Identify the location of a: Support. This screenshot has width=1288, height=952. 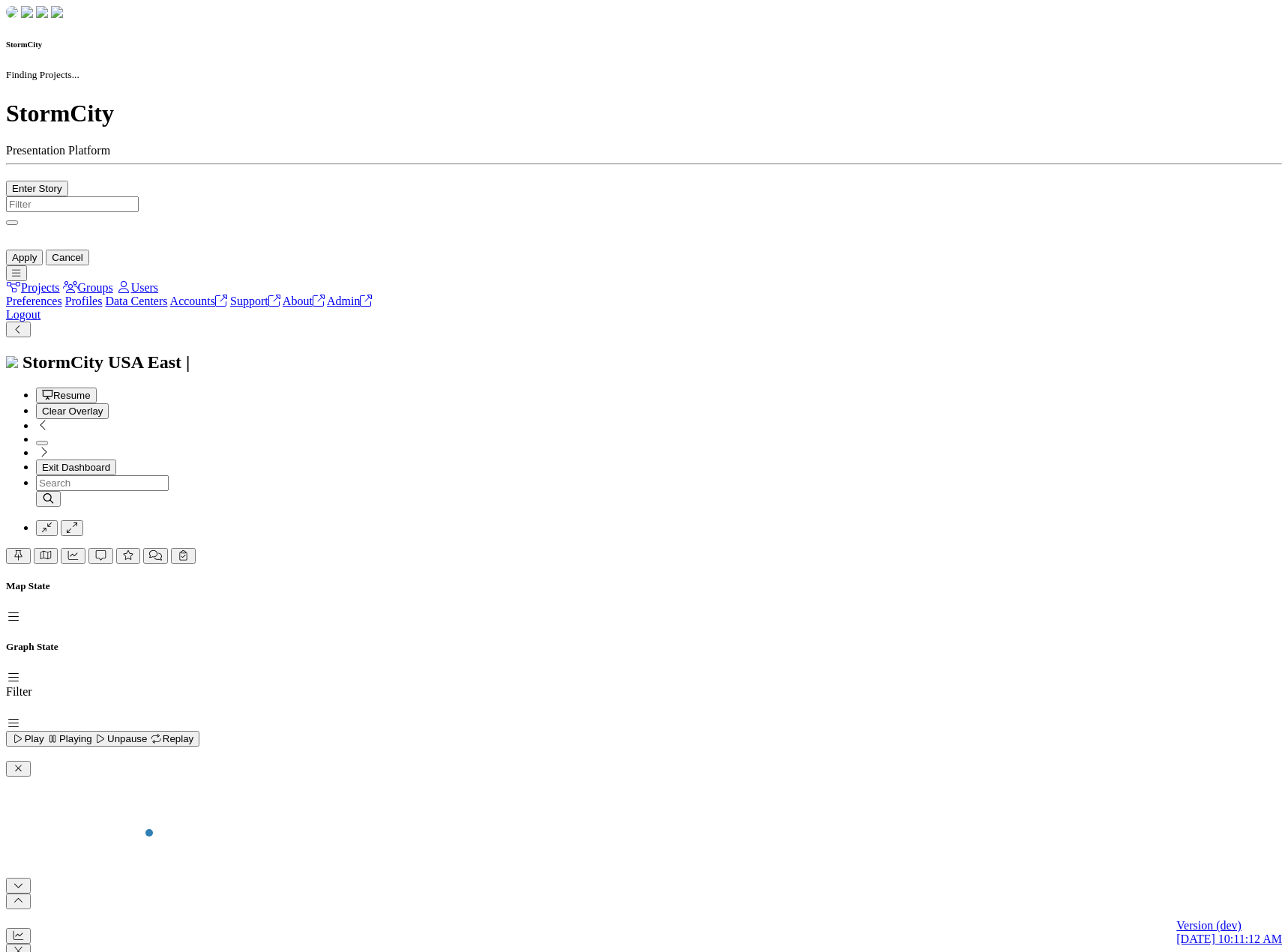
(254, 300).